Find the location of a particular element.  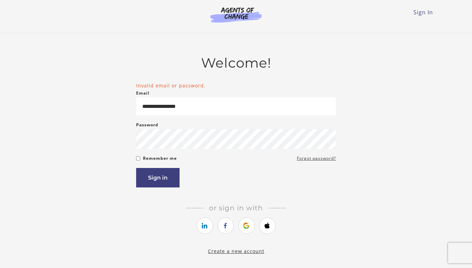

a: Sign In is located at coordinates (423, 12).